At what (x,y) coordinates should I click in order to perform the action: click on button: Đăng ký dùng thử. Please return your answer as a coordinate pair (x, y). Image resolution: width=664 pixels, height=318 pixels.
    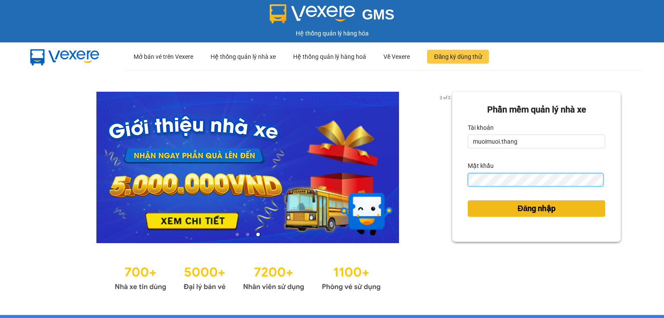
    Looking at the image, I should click on (458, 57).